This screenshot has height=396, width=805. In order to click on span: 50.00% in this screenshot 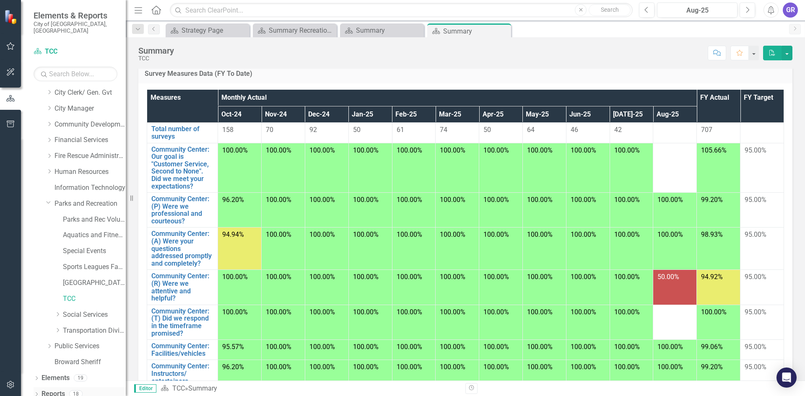, I will do `click(668, 277)`.